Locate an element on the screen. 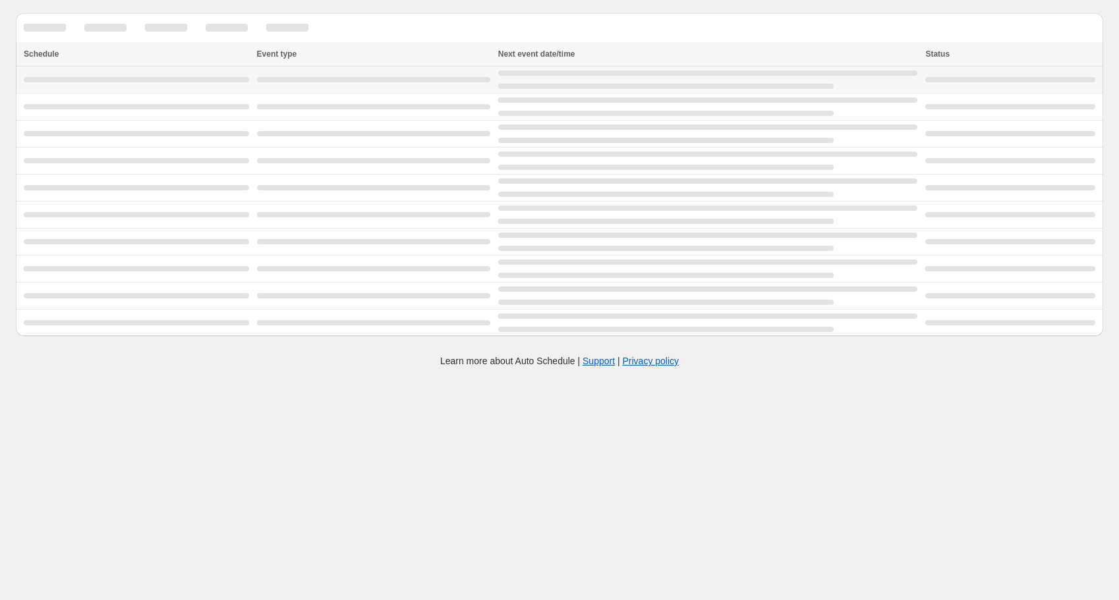 The height and width of the screenshot is (600, 1119). a: Support is located at coordinates (598, 361).